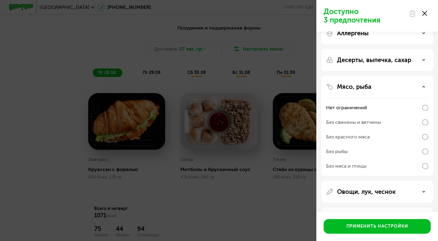 Image resolution: width=438 pixels, height=241 pixels. What do you see at coordinates (346, 166) in the screenshot?
I see `div: Без мяса и птицы` at bounding box center [346, 166].